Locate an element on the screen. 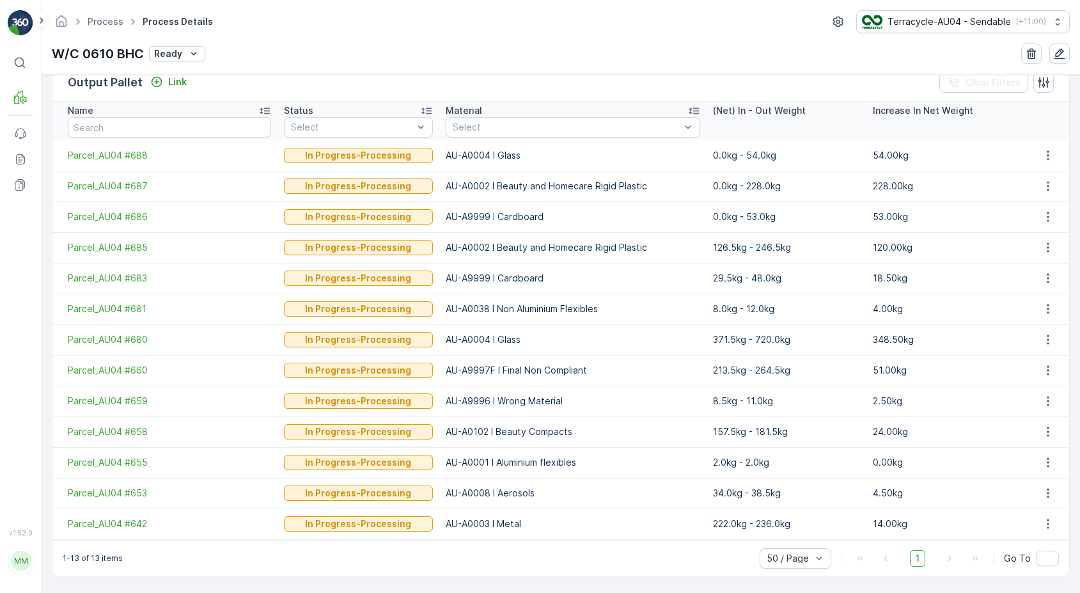  p: AU-A0008 I Aerosols is located at coordinates (573, 493).